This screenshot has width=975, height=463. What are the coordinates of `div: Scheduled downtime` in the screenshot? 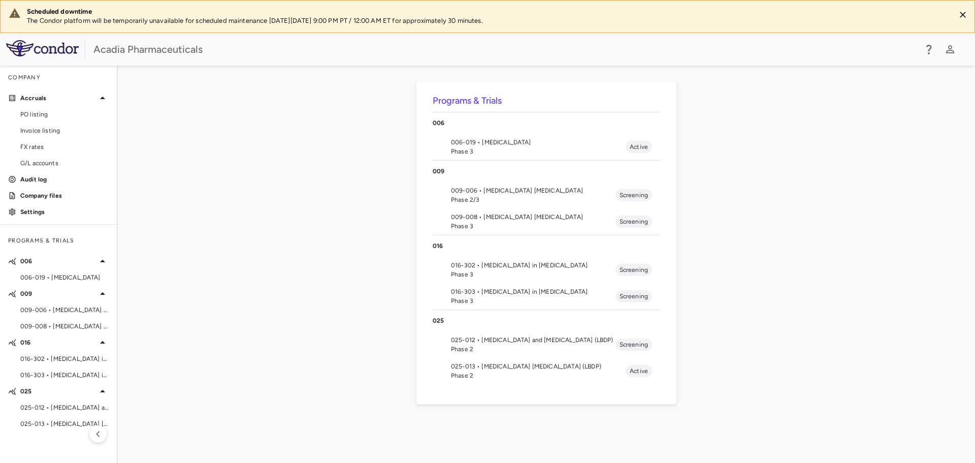 It's located at (487, 12).